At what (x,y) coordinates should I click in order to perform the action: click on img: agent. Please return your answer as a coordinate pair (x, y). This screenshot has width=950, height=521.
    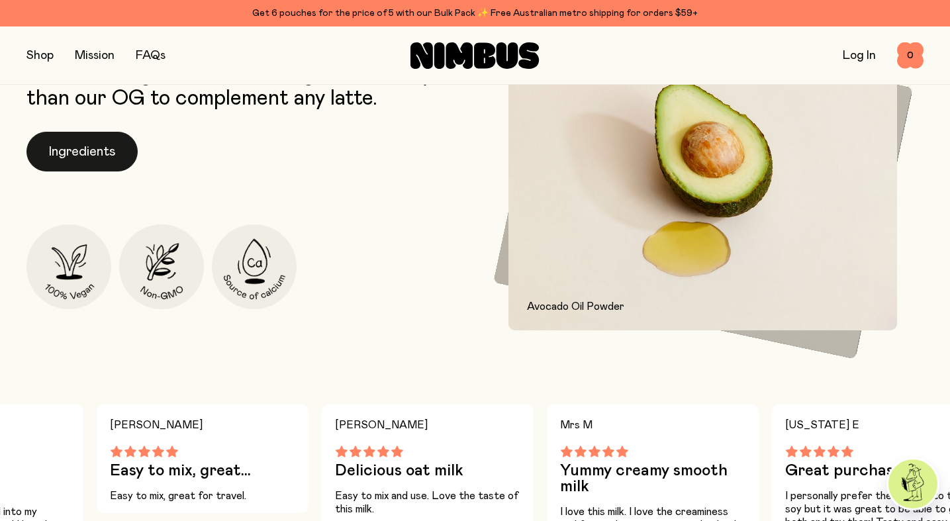
    Looking at the image, I should click on (913, 484).